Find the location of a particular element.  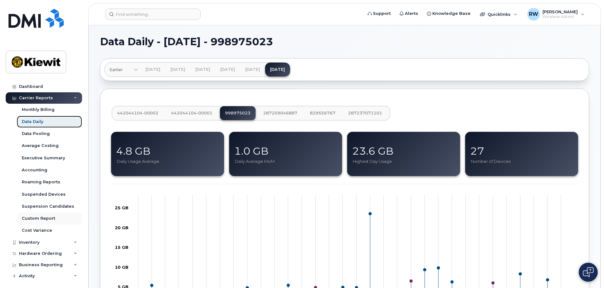

tspan: 10 GB is located at coordinates (122, 267).